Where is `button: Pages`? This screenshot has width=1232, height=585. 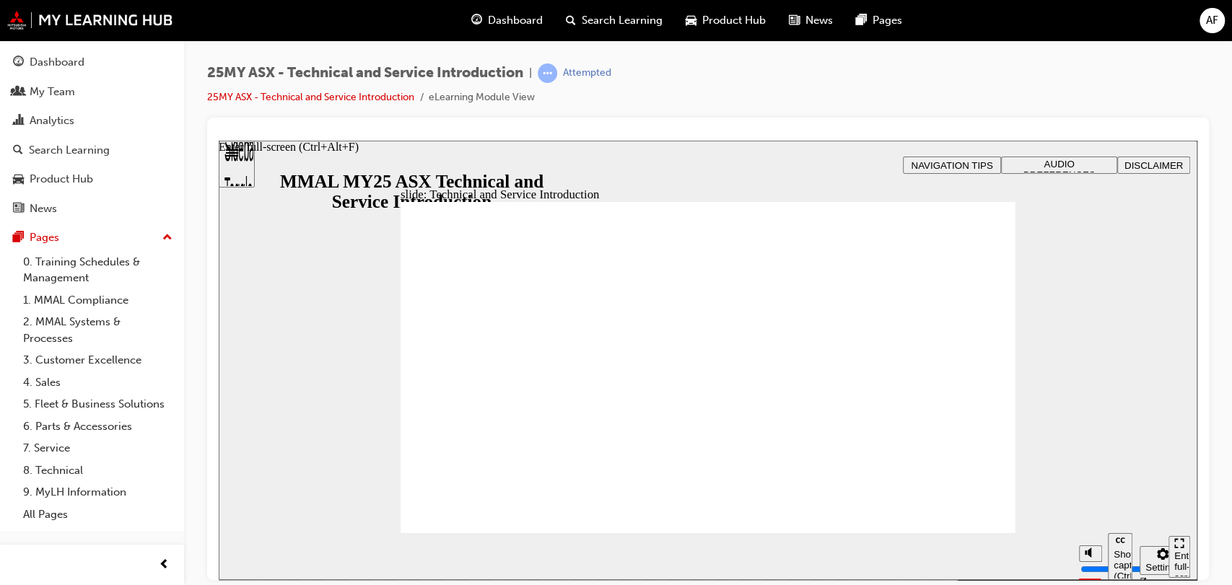 button: Pages is located at coordinates (92, 237).